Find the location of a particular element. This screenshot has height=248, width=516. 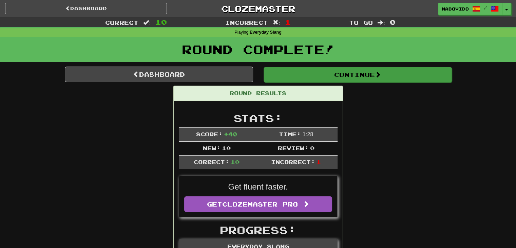

a: GetClozemaster Pro is located at coordinates (258, 204).